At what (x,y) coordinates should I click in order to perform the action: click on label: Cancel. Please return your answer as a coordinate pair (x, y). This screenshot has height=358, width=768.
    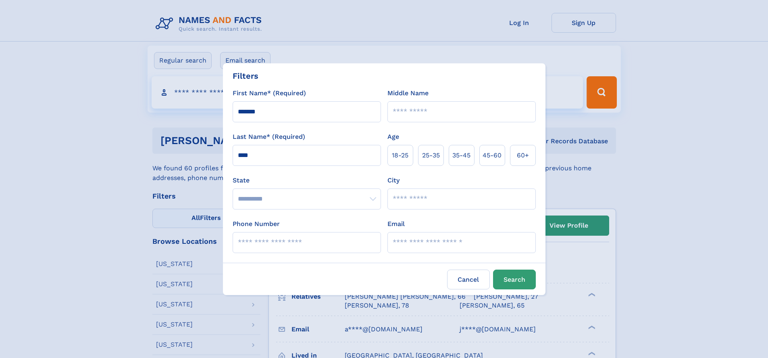
    Looking at the image, I should click on (468, 279).